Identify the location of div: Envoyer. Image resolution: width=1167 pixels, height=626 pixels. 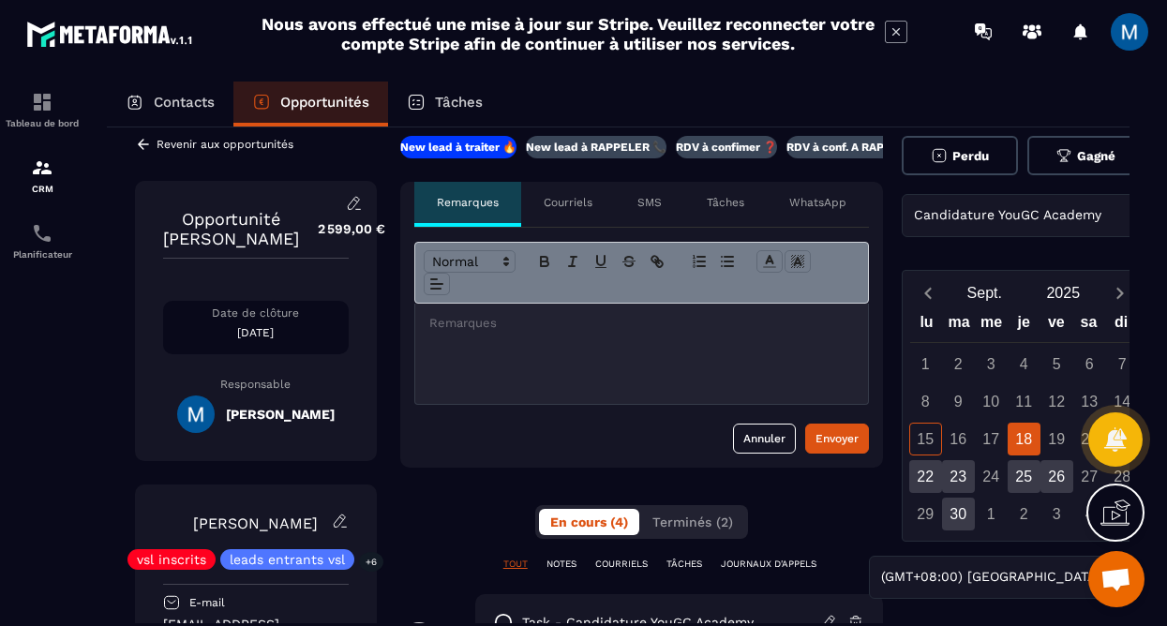
(837, 439).